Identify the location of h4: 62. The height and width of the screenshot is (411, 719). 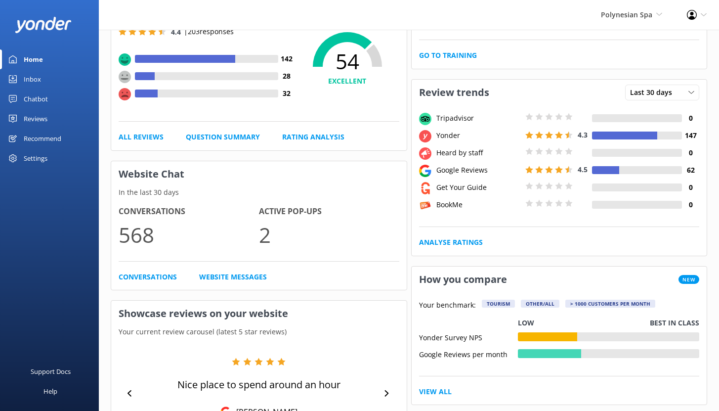
(690, 170).